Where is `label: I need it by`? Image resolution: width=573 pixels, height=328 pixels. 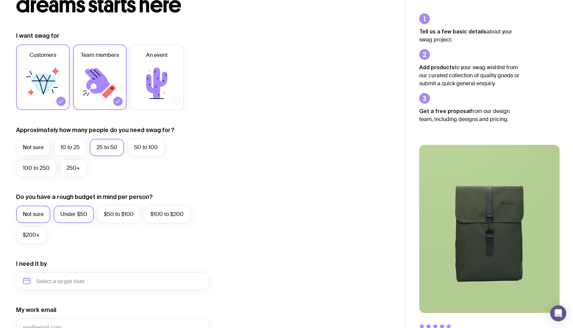 label: I need it by is located at coordinates (31, 264).